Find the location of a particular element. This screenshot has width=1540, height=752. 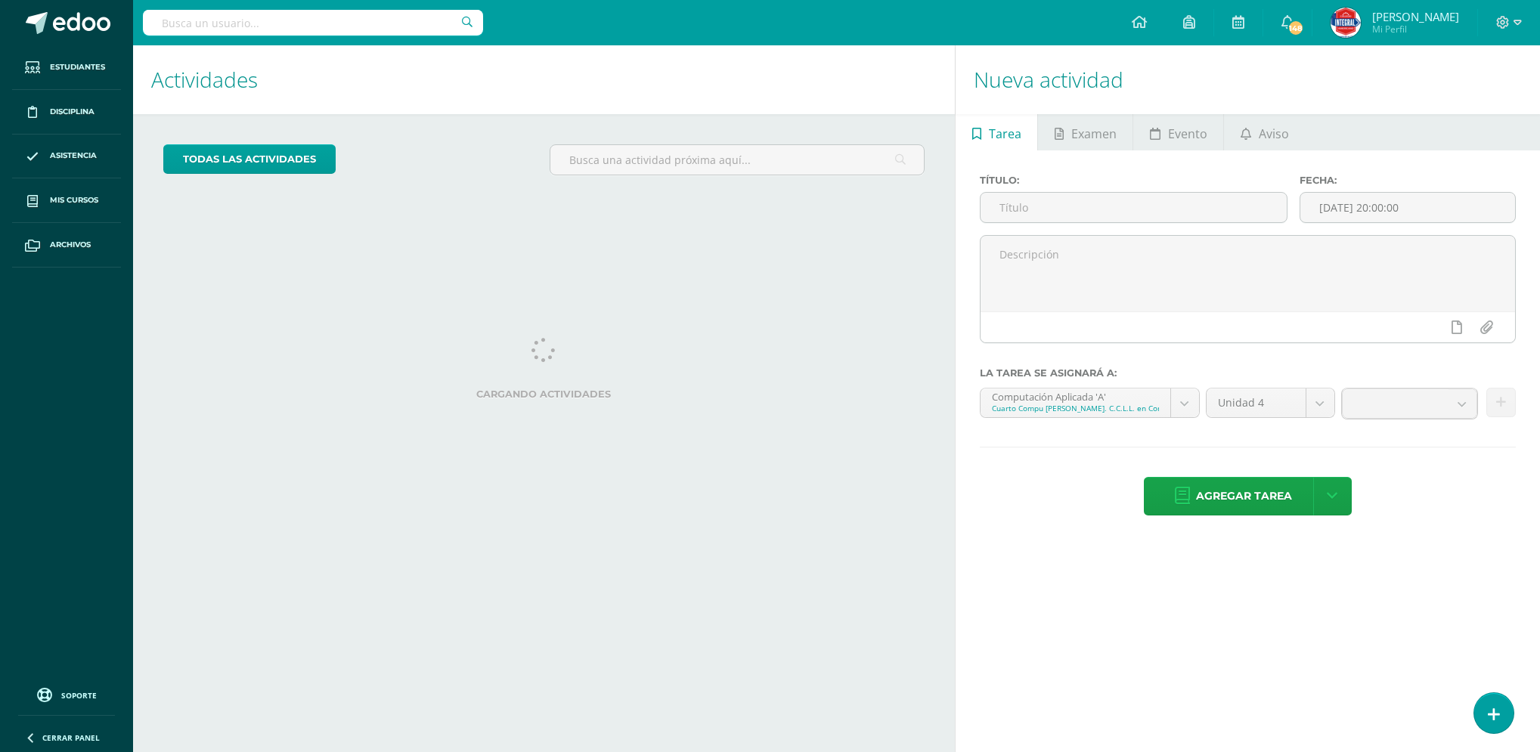

label: Fecha: is located at coordinates (1408, 180).